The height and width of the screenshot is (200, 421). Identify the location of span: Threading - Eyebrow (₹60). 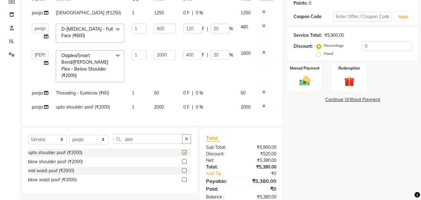
(82, 93).